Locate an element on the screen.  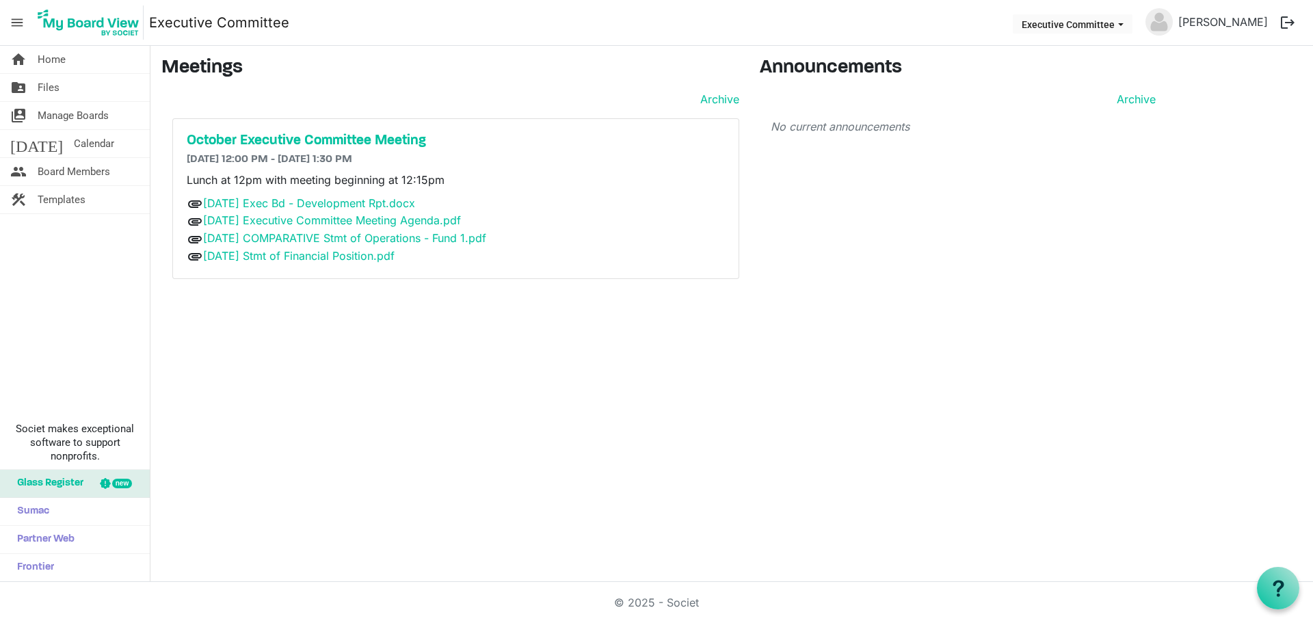
span: Manage Boards is located at coordinates (73, 116).